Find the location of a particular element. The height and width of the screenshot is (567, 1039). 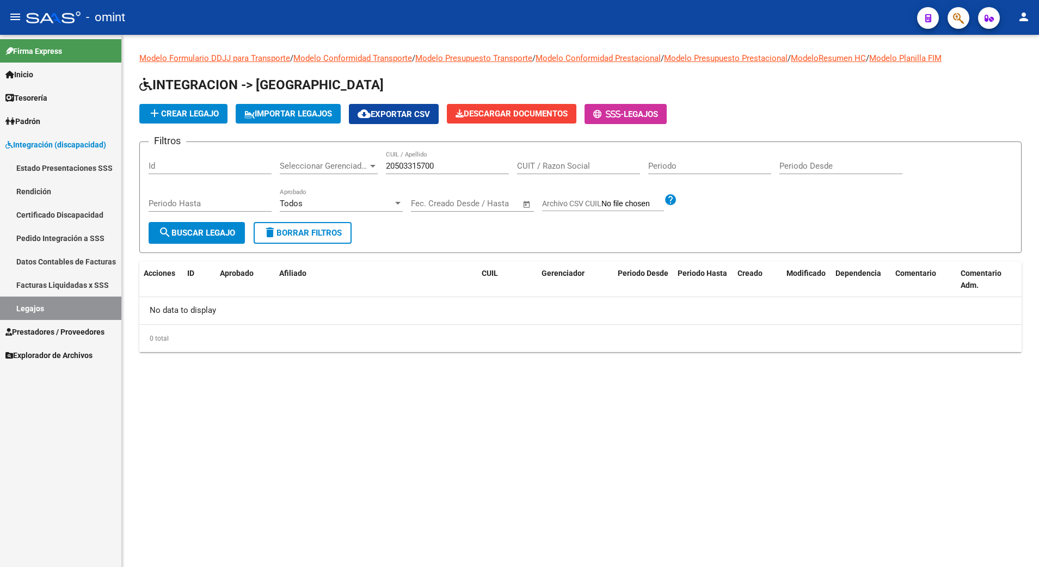

div: No data to display is located at coordinates (580, 311).